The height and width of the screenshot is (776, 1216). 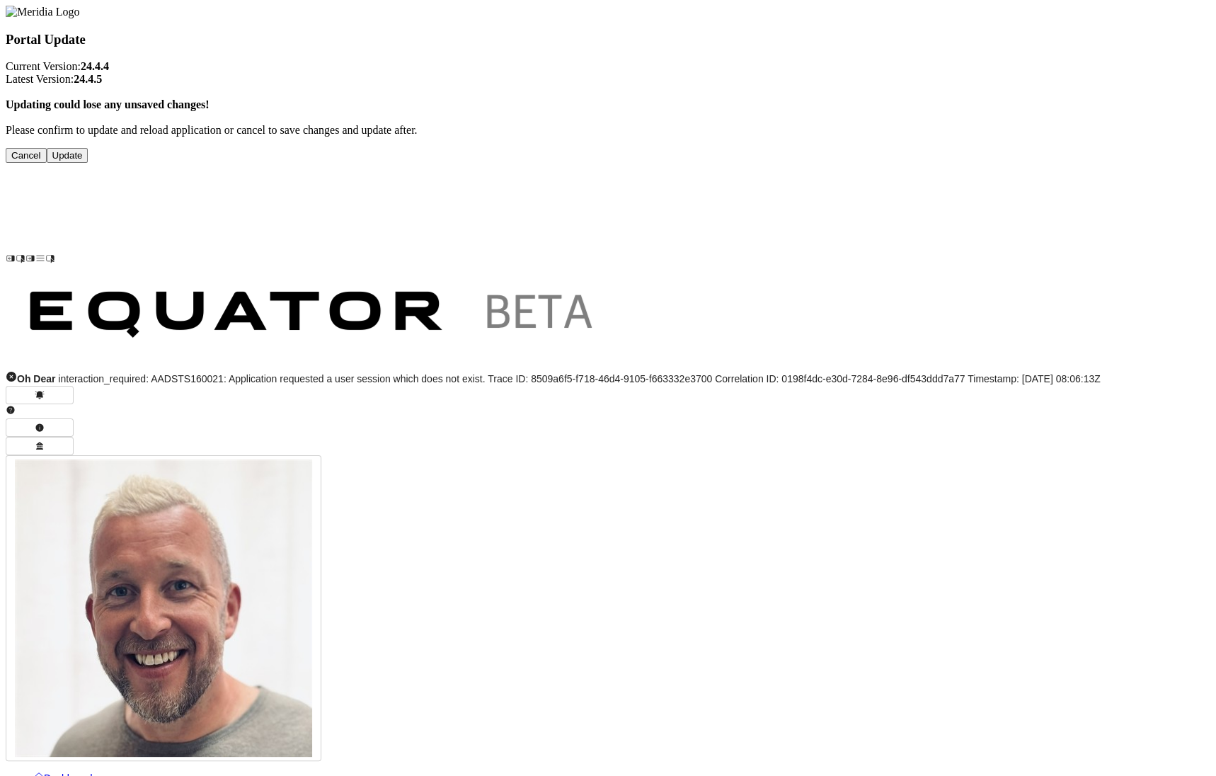 What do you see at coordinates (88, 79) in the screenshot?
I see `strong: 24.4.5` at bounding box center [88, 79].